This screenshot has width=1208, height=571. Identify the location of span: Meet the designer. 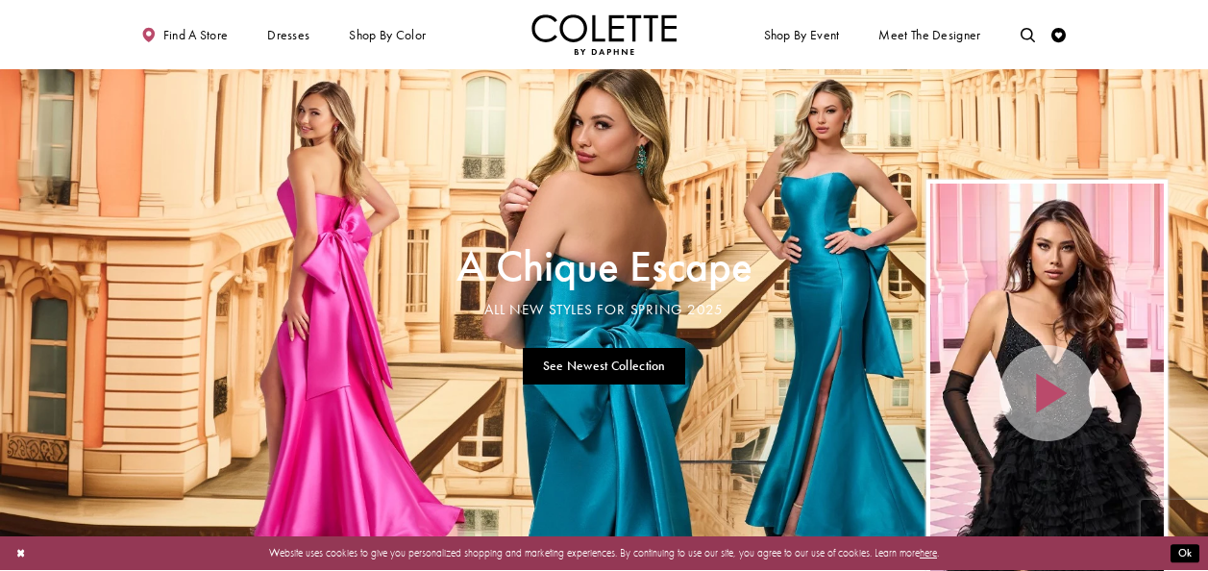
(930, 35).